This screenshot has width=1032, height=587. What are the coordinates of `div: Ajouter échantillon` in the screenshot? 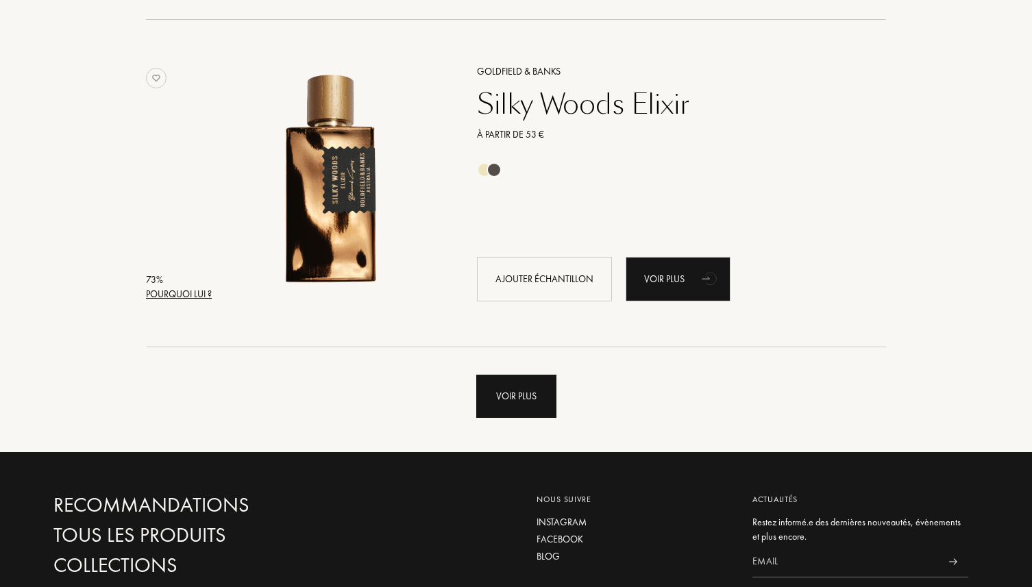 It's located at (544, 279).